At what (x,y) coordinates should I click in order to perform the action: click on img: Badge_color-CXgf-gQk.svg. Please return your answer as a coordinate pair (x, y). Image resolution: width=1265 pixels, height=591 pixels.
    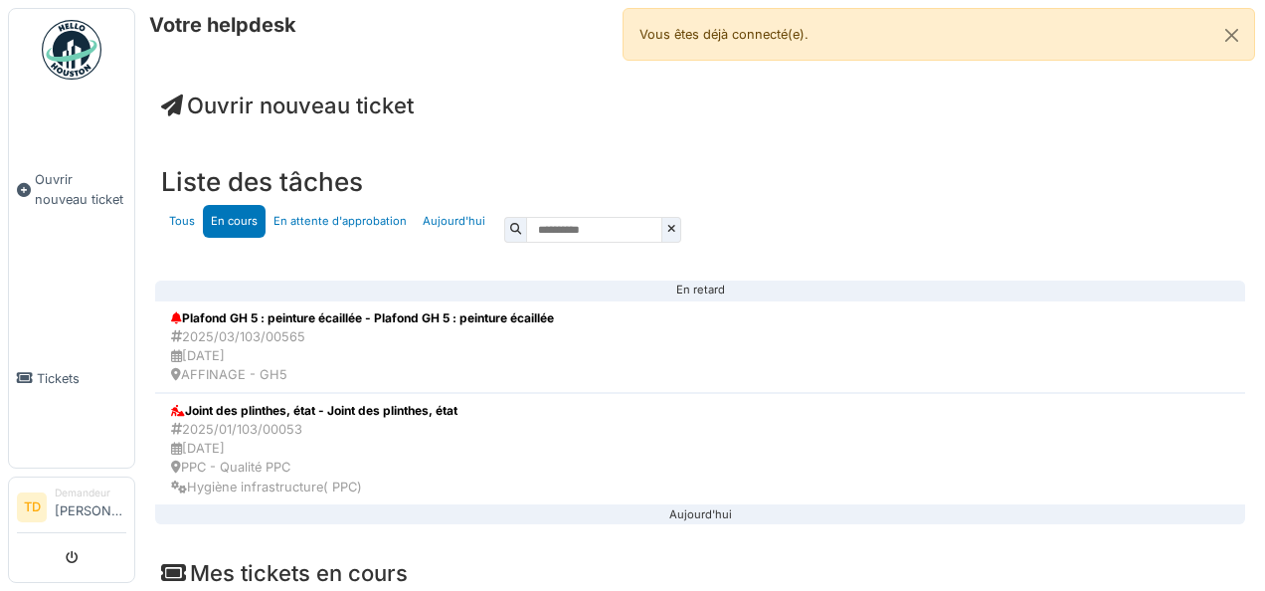
    Looking at the image, I should click on (72, 50).